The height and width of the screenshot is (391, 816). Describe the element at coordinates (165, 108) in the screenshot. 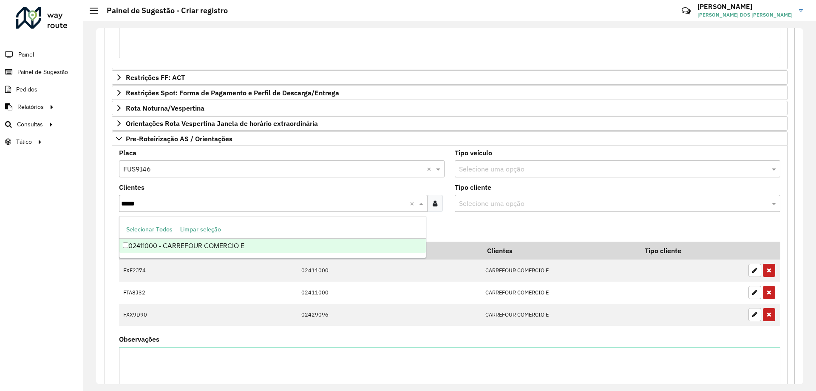

I see `span: Rota Noturna/Vespertina` at that location.